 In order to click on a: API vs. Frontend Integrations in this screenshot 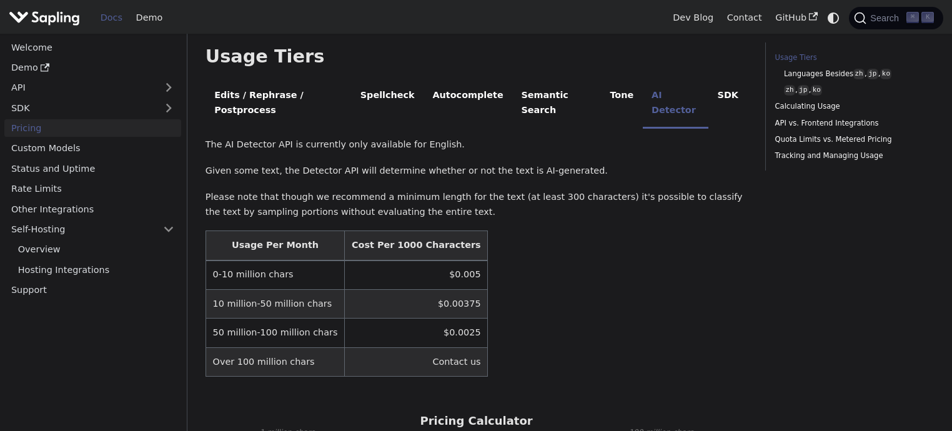, I will do `click(852, 123)`.